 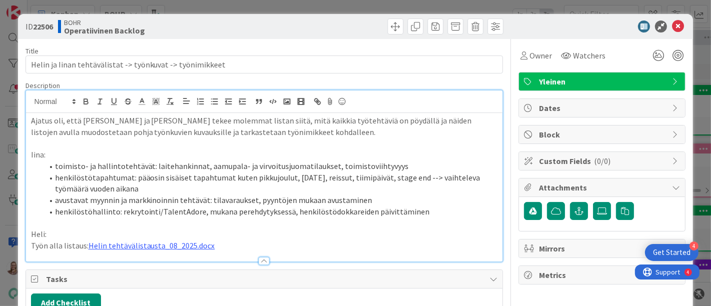 What do you see at coordinates (152, 246) in the screenshot?
I see `a: Helin tehtävälistausta_08_2025.docx` at bounding box center [152, 246].